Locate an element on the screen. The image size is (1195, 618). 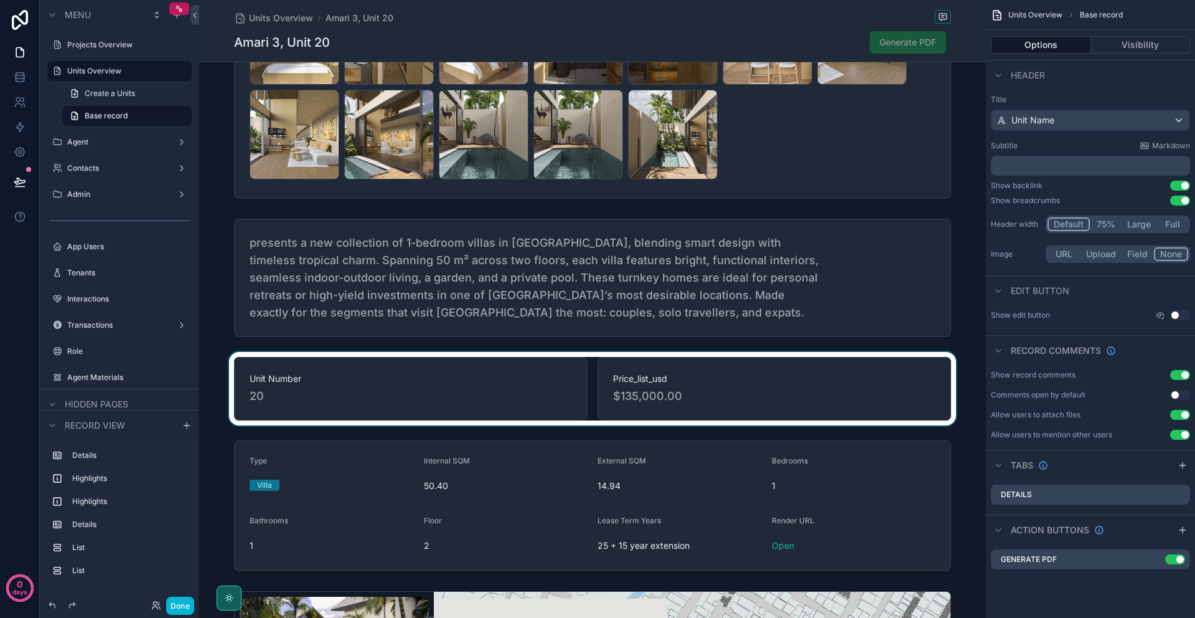
div: Show record comments is located at coordinates (1034, 375).